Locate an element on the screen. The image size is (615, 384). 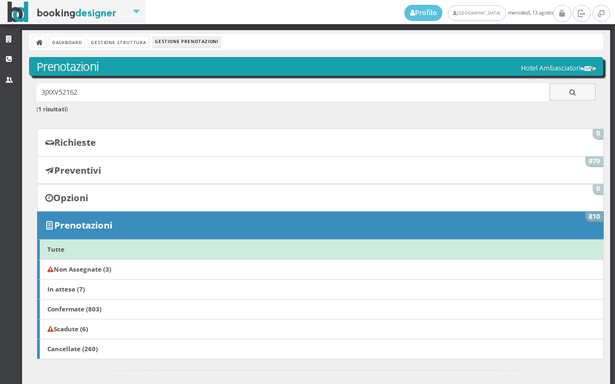
a: Tutte is located at coordinates (321, 250).